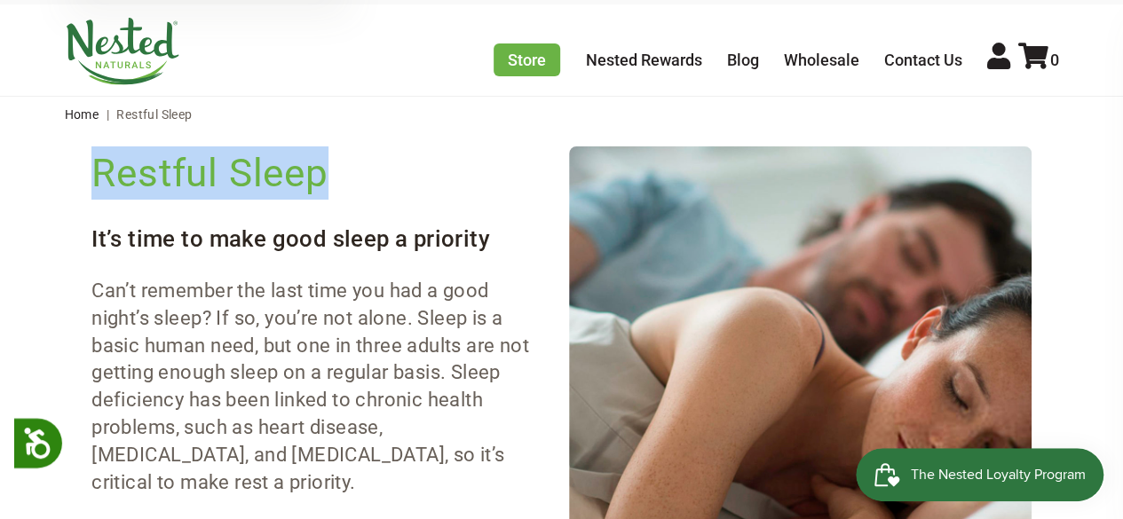  I want to click on span: The Nested Loyalty Program, so click(142, 27).